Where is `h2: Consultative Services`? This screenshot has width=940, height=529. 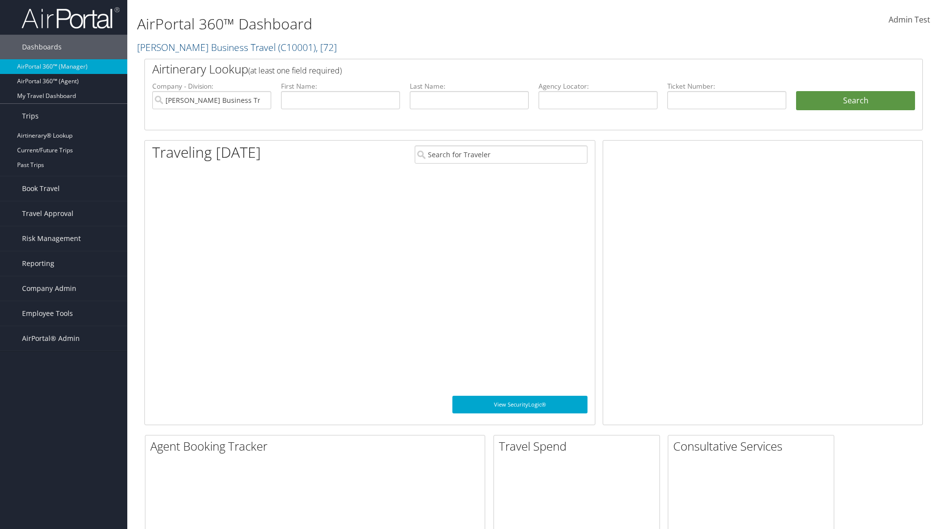
h2: Consultative Services is located at coordinates (754, 446).